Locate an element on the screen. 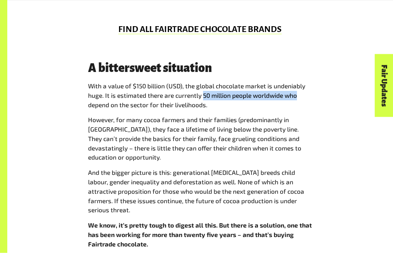  p: With a value of $150 billion (USD), the global chocolate market is undeniably huge. It is estimat... is located at coordinates (200, 96).